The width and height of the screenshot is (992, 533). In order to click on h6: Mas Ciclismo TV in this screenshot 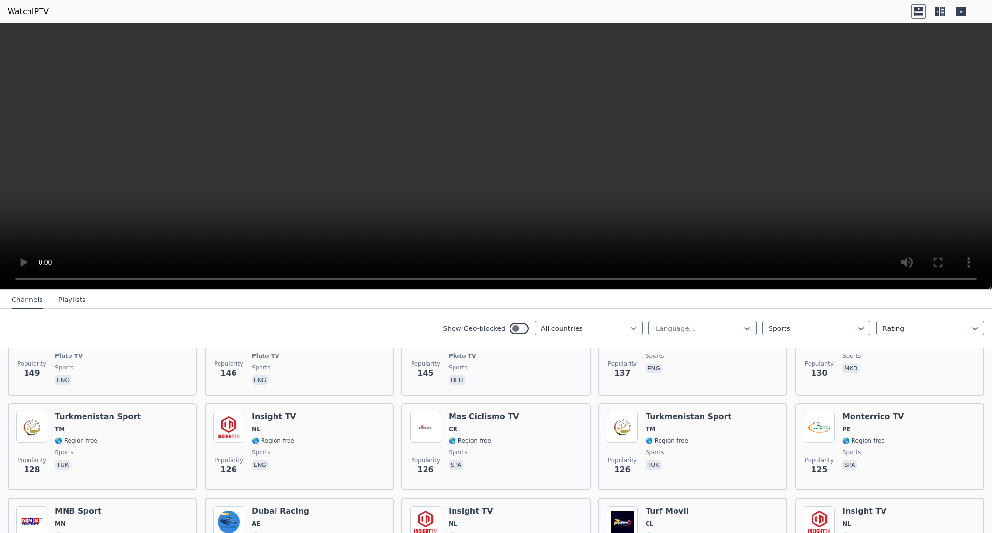, I will do `click(484, 417)`.